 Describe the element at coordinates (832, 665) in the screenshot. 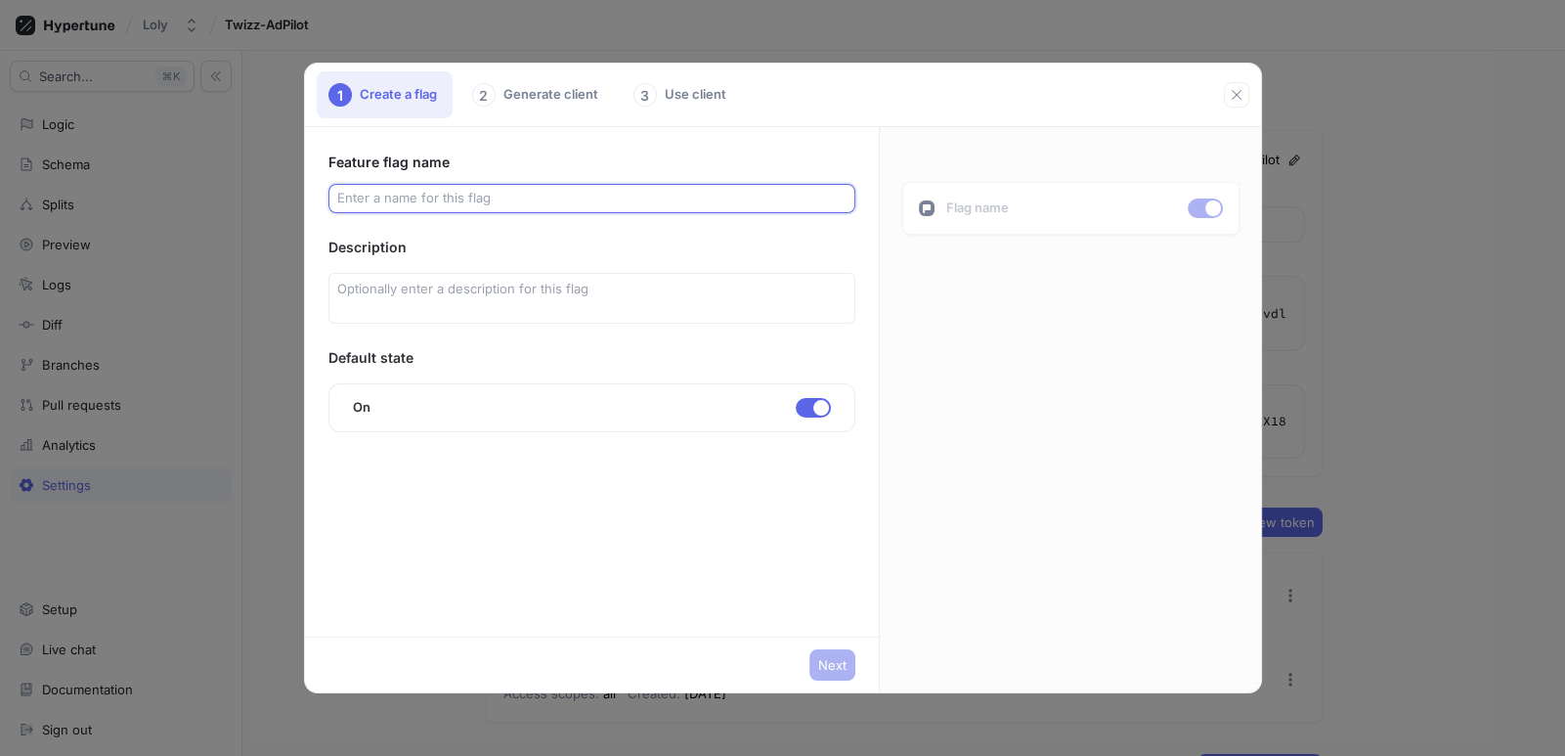

I see `span: Next` at that location.